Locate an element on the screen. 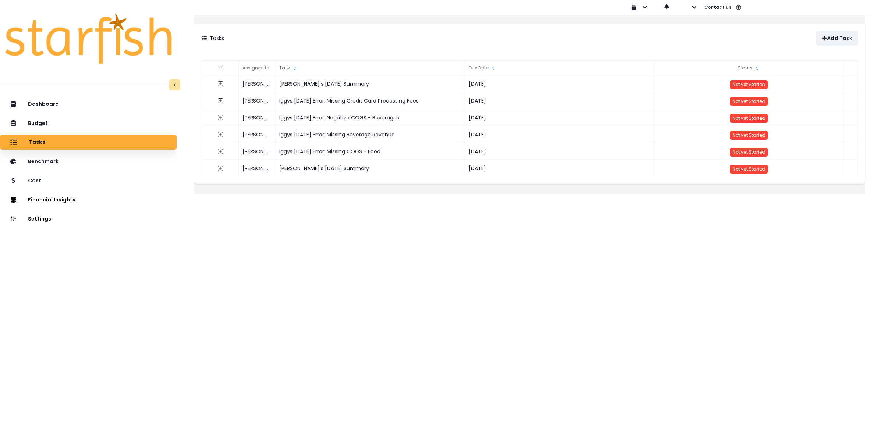 The width and height of the screenshot is (883, 422). div: Due Date is located at coordinates (560, 68).